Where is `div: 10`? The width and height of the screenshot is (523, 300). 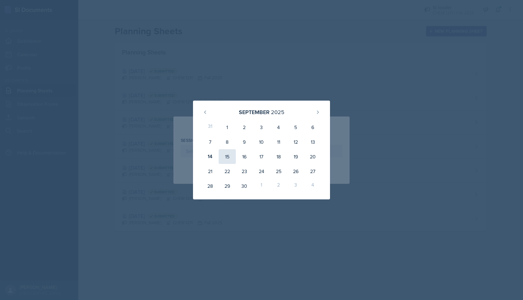
div: 10 is located at coordinates (262, 142).